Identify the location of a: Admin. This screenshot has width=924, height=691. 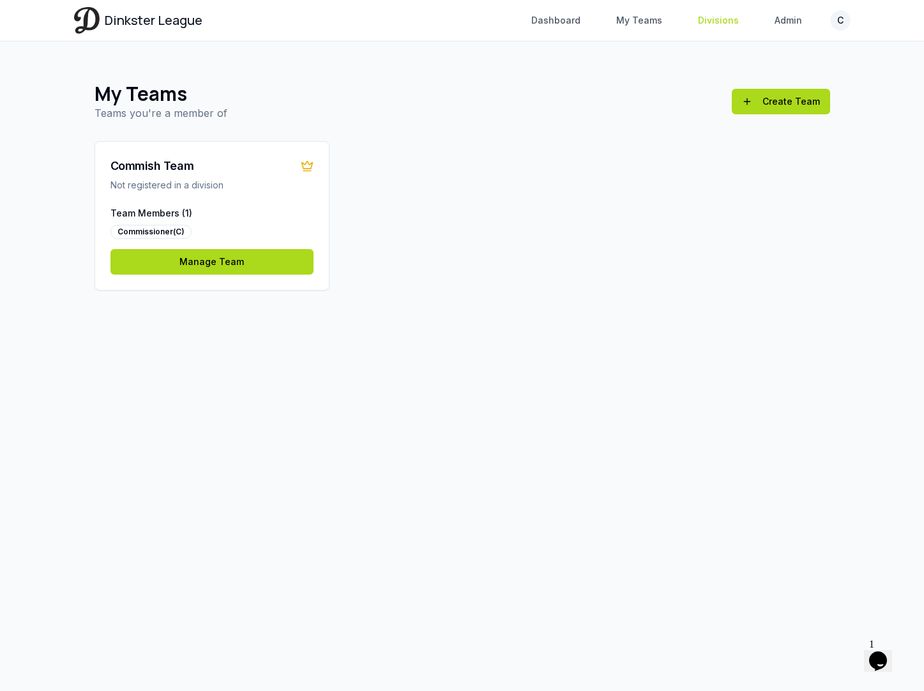
(788, 20).